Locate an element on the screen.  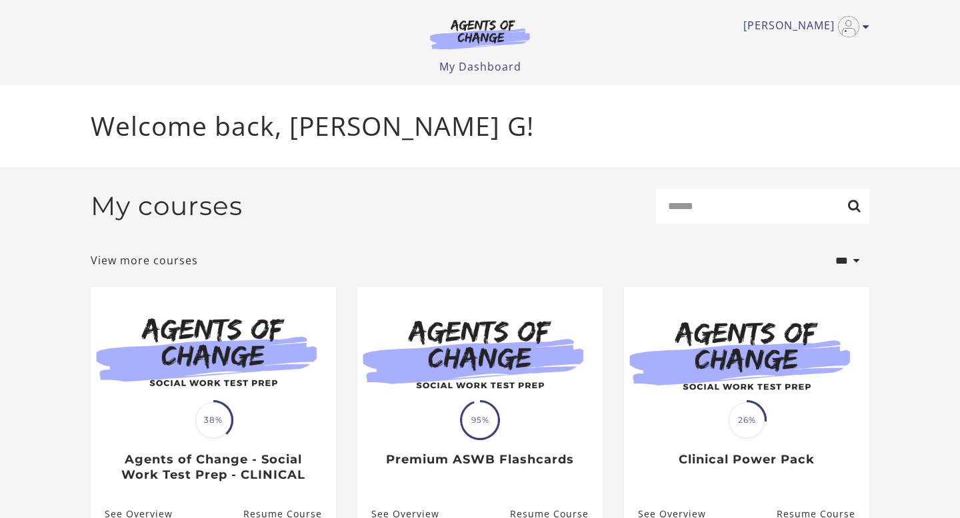
img: Agents of Change Logo is located at coordinates (480, 34).